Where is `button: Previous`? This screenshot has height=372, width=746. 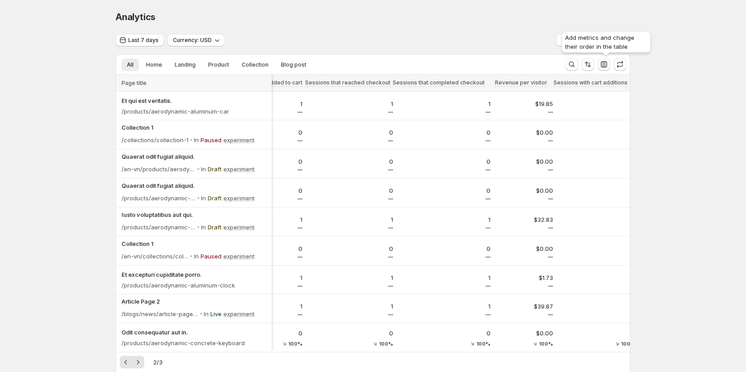
button: Previous is located at coordinates (126, 362).